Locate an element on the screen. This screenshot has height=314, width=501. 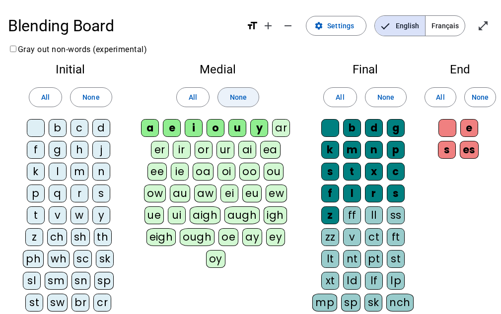
h1: Blending Board is located at coordinates (123, 26).